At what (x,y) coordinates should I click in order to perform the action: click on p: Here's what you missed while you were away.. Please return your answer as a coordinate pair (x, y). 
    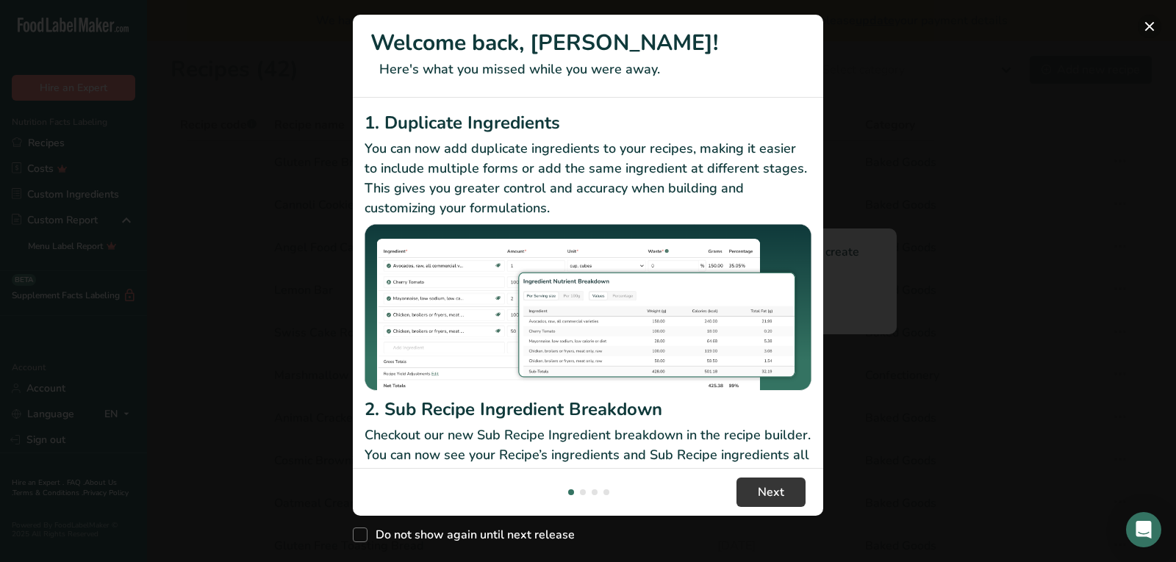
    Looking at the image, I should click on (588, 69).